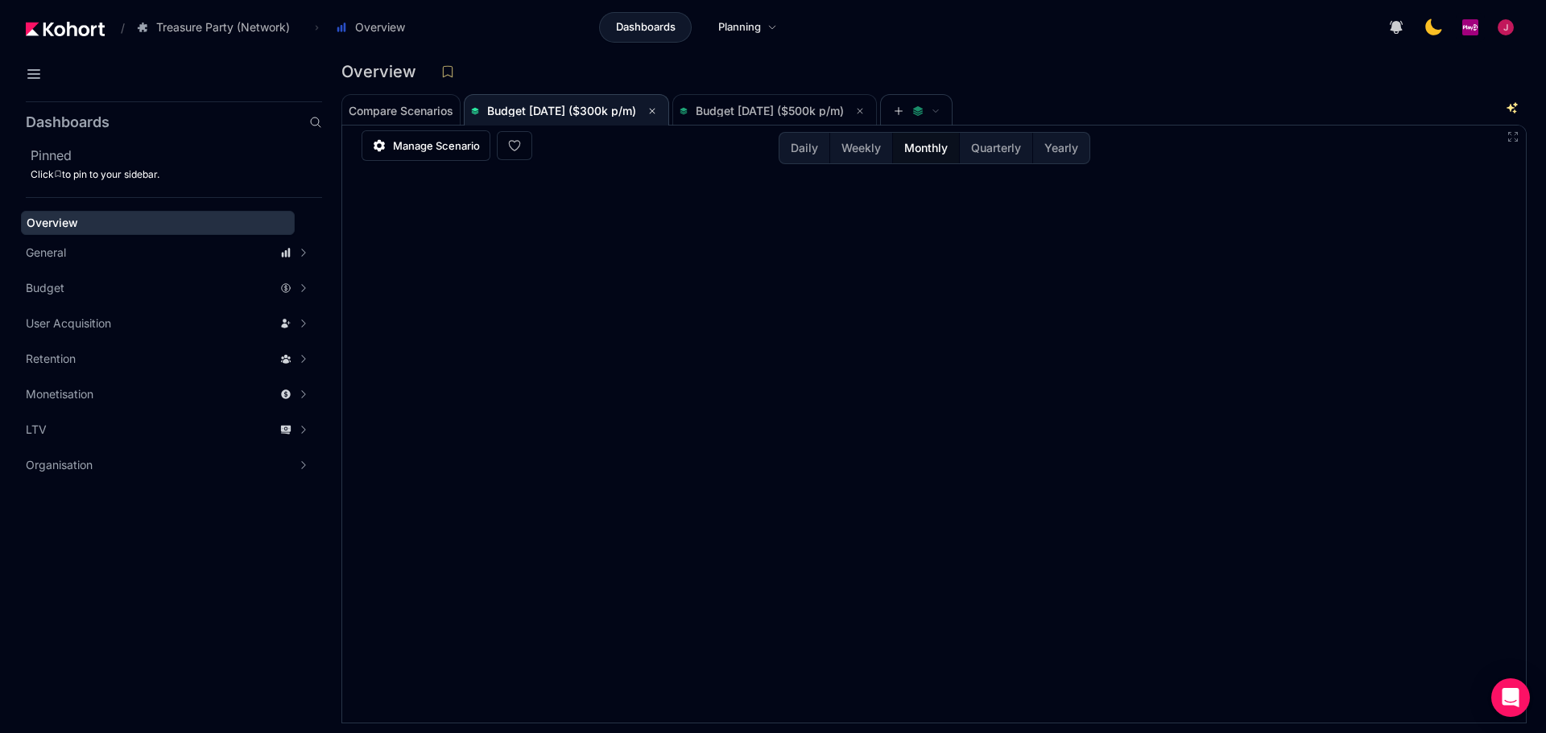 The width and height of the screenshot is (1546, 733). I want to click on a: Dashboards, so click(645, 27).